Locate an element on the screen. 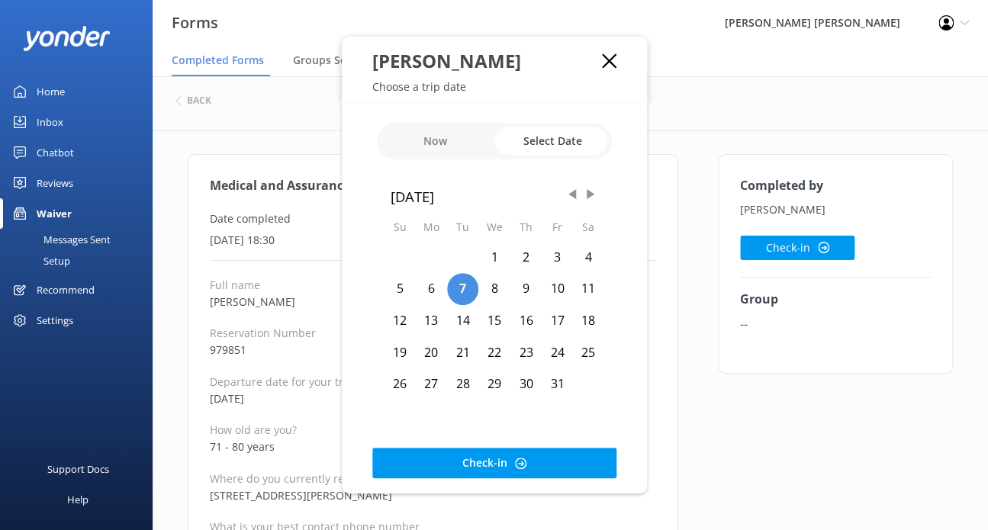 This screenshot has height=530, width=988. div: Wed Oct 15 2025 is located at coordinates (495, 321).